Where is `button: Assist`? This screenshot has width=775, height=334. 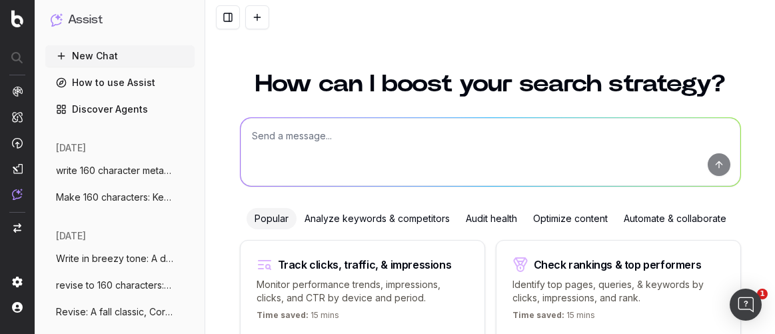
button: Assist is located at coordinates (120, 20).